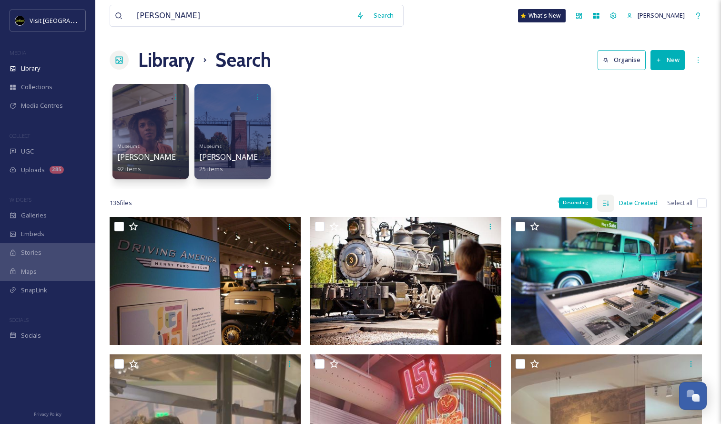 The width and height of the screenshot is (721, 424). I want to click on h1: Search, so click(243, 60).